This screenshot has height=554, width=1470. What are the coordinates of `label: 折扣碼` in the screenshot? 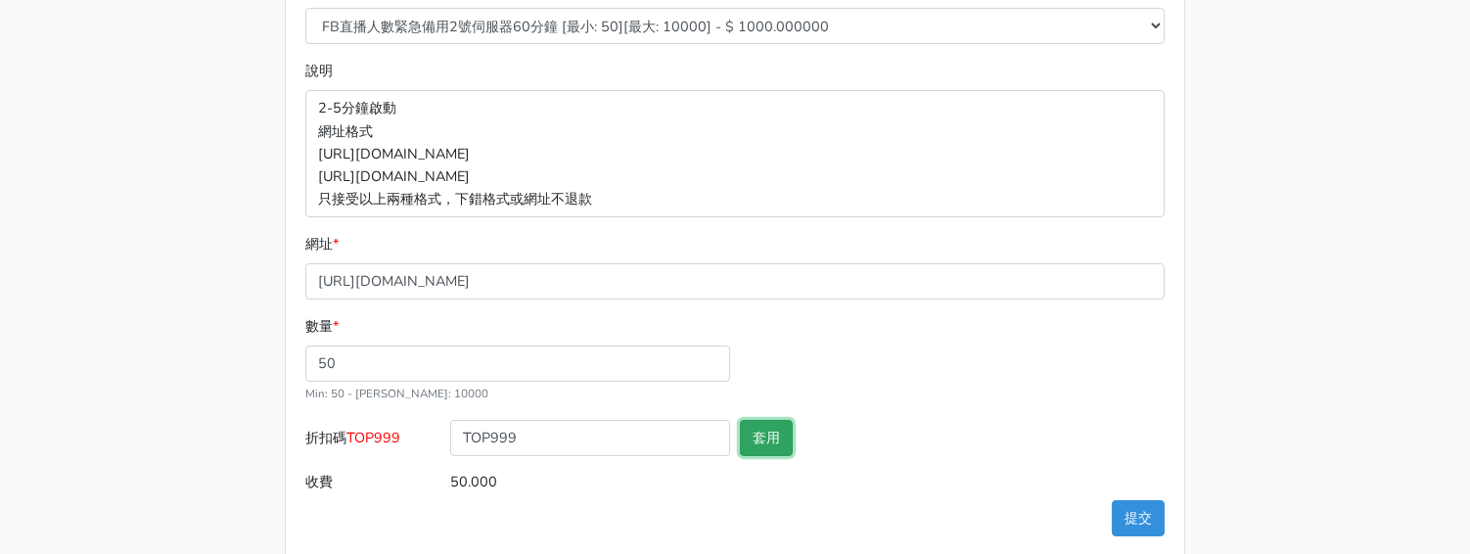 It's located at (373, 441).